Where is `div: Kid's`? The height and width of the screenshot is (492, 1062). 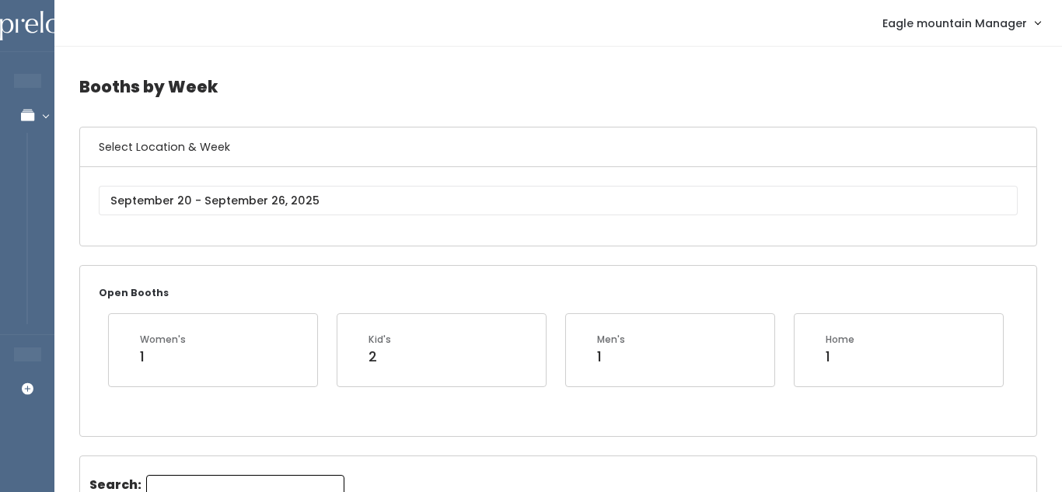 div: Kid's is located at coordinates (379, 340).